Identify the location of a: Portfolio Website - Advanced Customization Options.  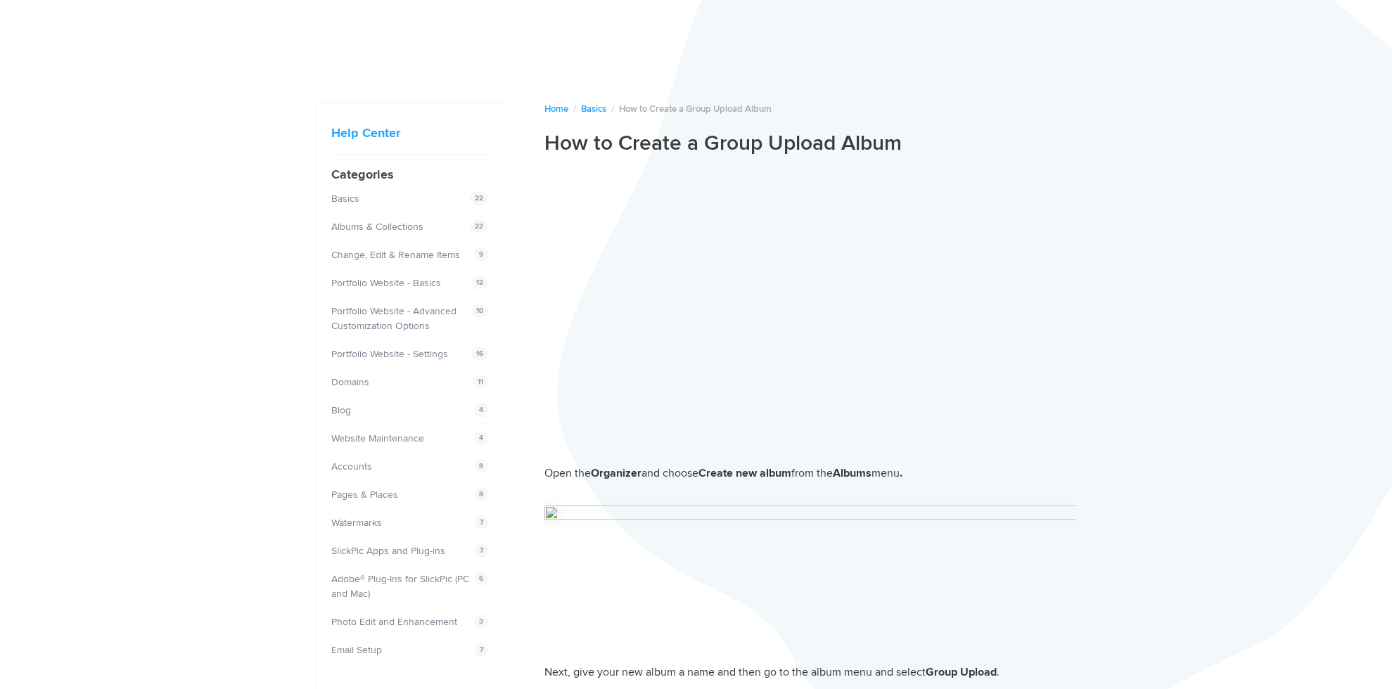
(394, 319).